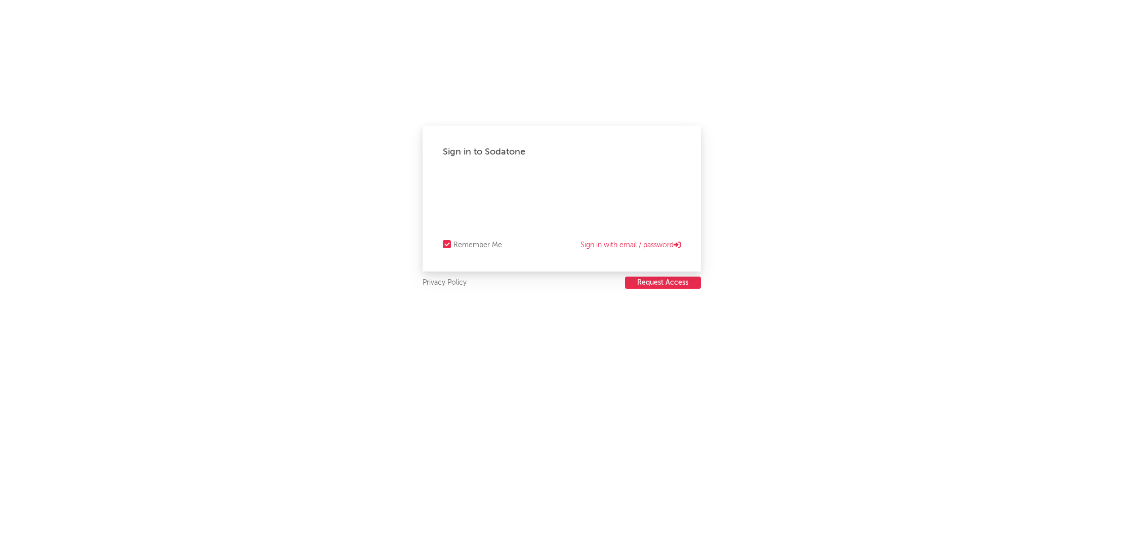 The width and height of the screenshot is (1123, 541). Describe the element at coordinates (478, 245) in the screenshot. I see `div: Remember Me` at that location.